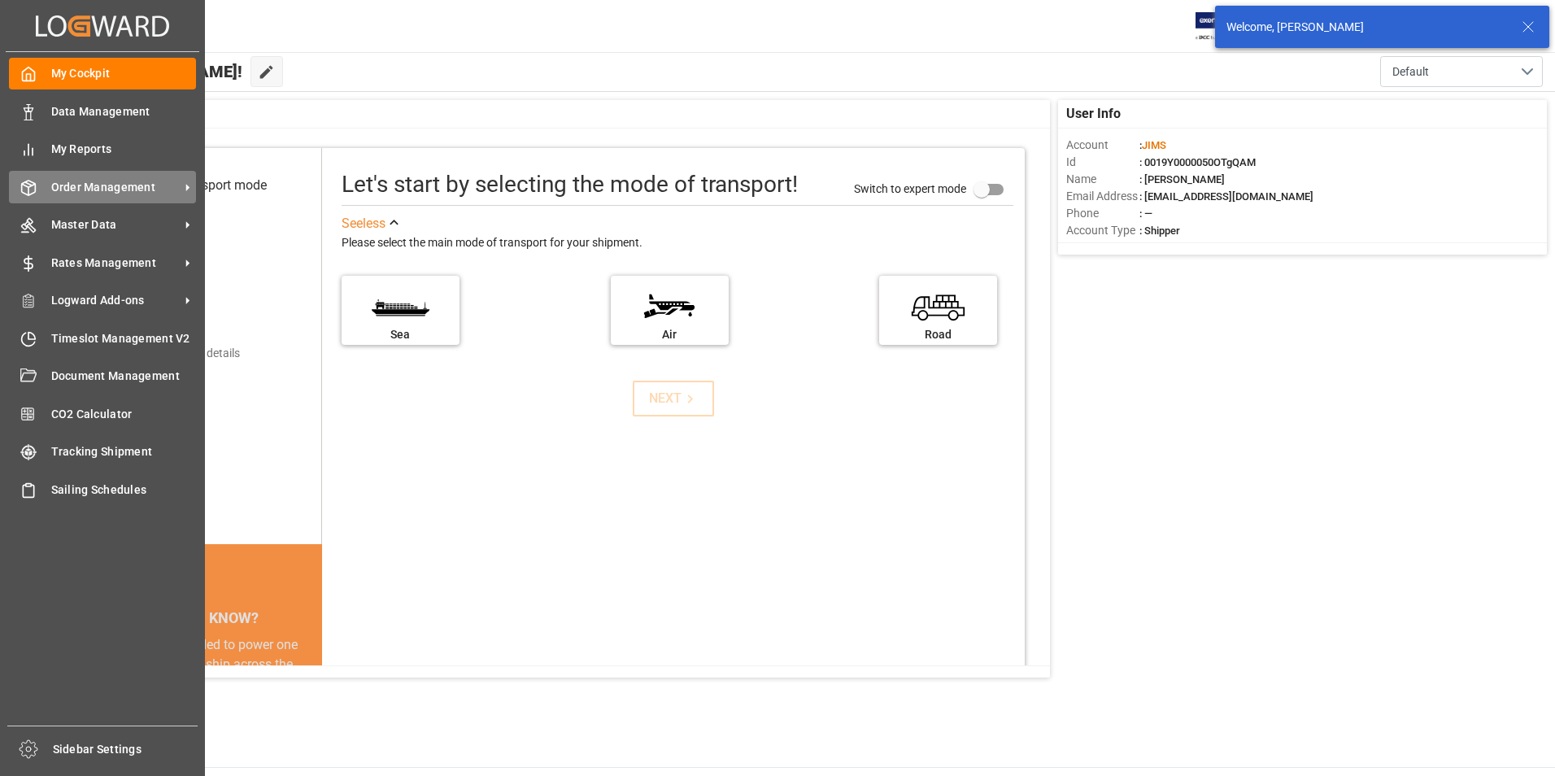 This screenshot has width=1555, height=776. Describe the element at coordinates (102, 413) in the screenshot. I see `a: CO2 Calculator` at that location.